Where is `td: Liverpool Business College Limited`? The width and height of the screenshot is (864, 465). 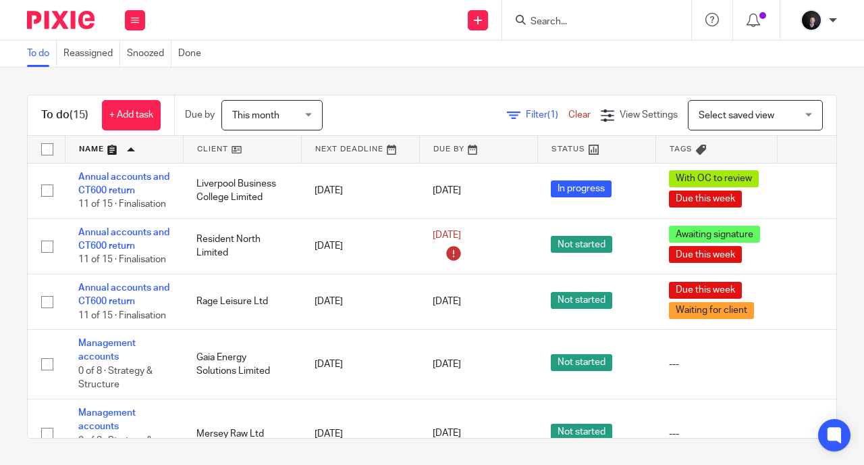
td: Liverpool Business College Limited is located at coordinates (242, 190).